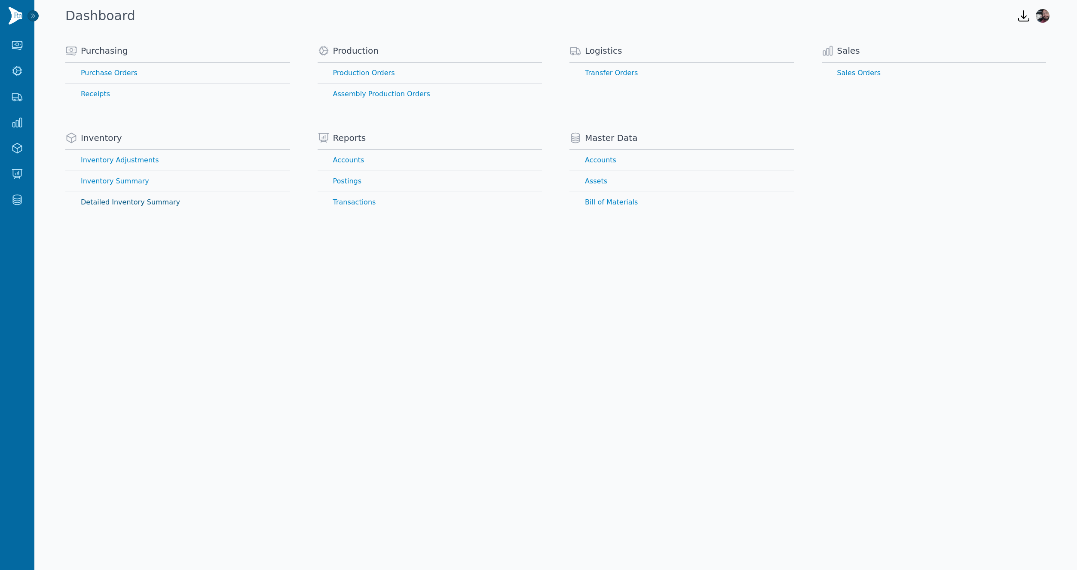 This screenshot has width=1077, height=570. I want to click on a: Purchase Orders, so click(177, 73).